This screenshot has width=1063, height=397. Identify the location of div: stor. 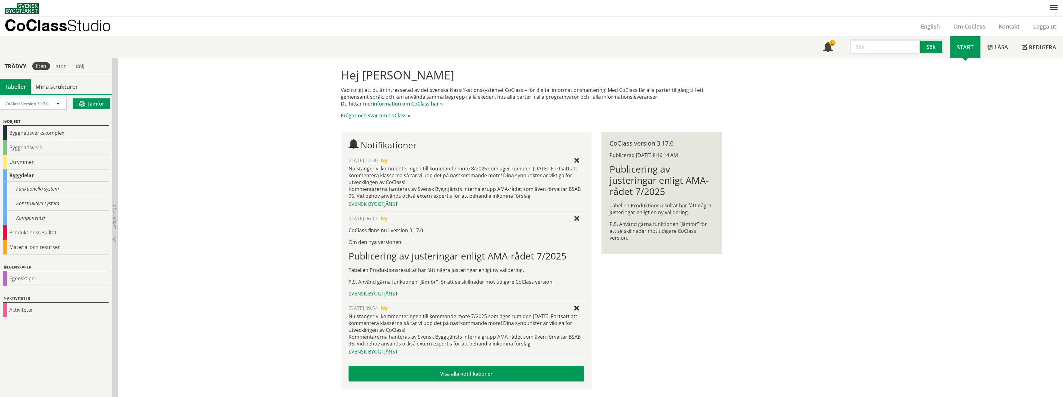
(61, 66).